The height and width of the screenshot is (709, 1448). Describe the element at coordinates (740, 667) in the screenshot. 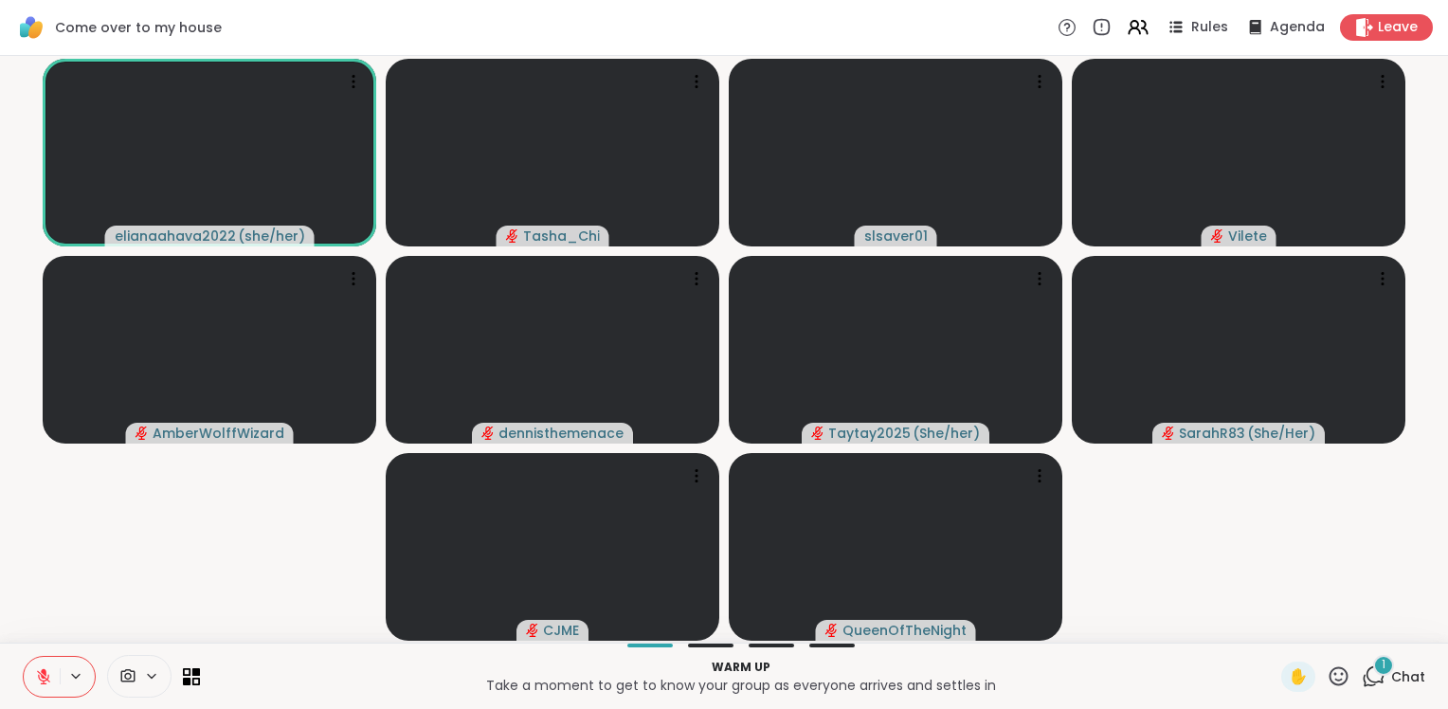

I see `p: Warm up` at that location.